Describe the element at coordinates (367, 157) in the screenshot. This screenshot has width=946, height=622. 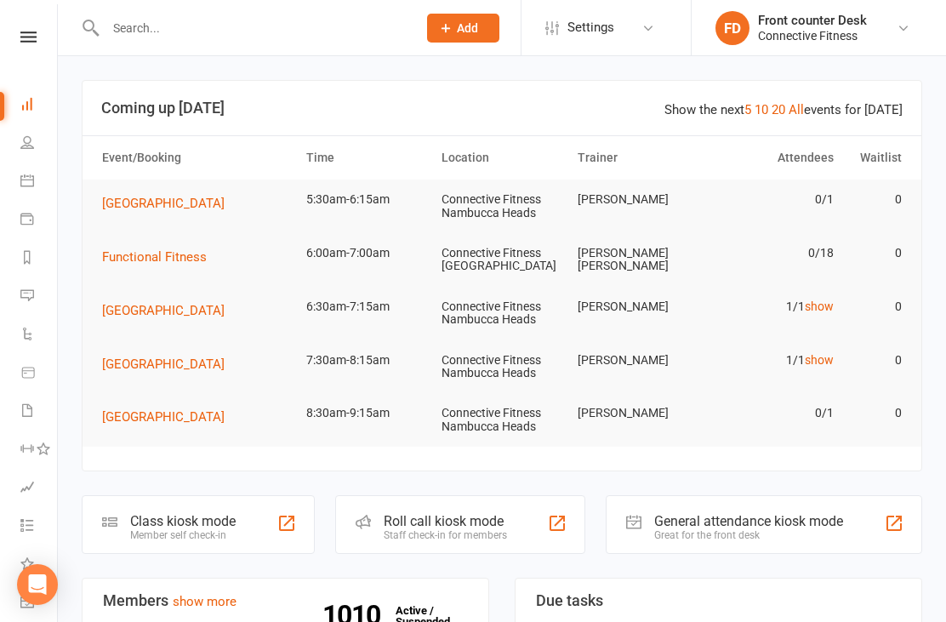
I see `th: Time` at that location.